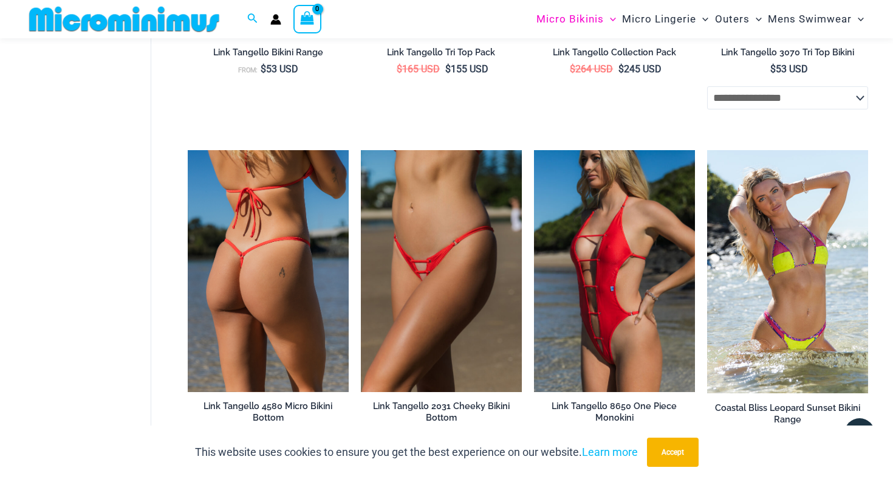 The width and height of the screenshot is (893, 479). I want to click on a: Micro BikinisMenu ToggleMenu Toggle, so click(576, 19).